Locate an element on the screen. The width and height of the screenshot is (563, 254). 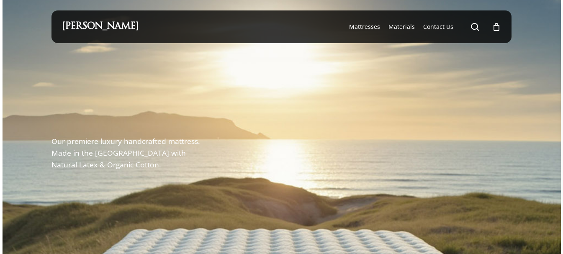
a: Mattresses is located at coordinates (365, 27).